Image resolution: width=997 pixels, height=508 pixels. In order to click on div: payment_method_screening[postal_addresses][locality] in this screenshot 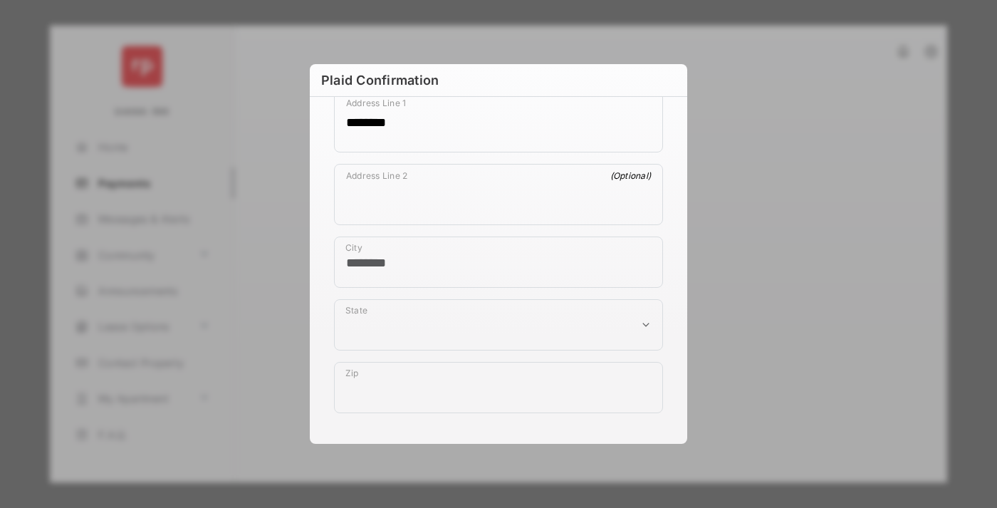, I will do `click(498, 262)`.